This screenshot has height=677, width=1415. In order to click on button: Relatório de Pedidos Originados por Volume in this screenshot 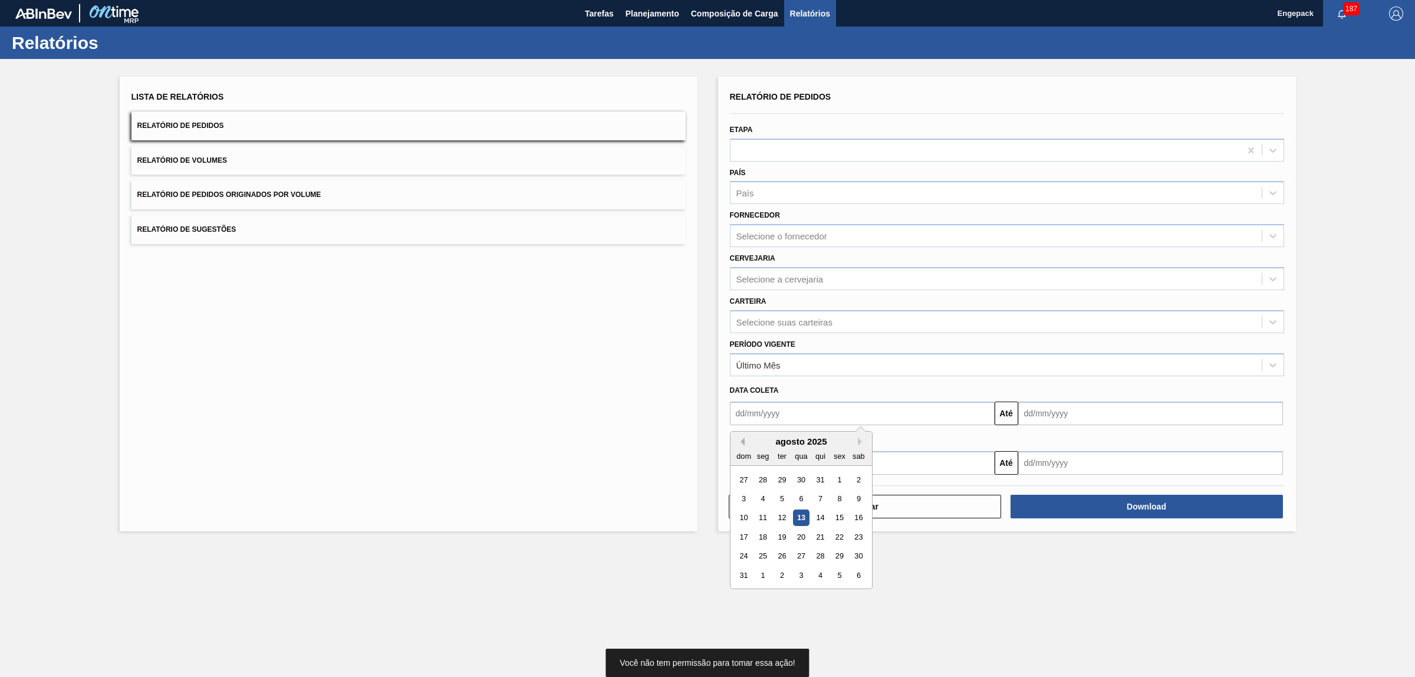, I will do `click(409, 195)`.